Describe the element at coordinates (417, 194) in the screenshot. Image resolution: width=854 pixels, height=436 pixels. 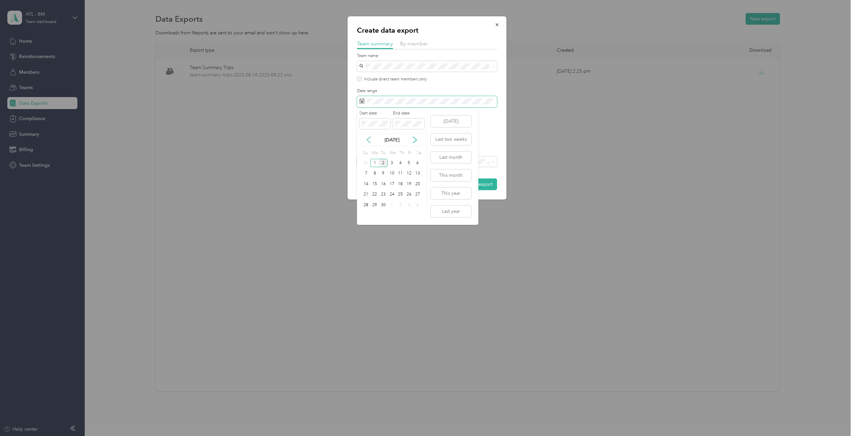
I see `div: 27` at that location.